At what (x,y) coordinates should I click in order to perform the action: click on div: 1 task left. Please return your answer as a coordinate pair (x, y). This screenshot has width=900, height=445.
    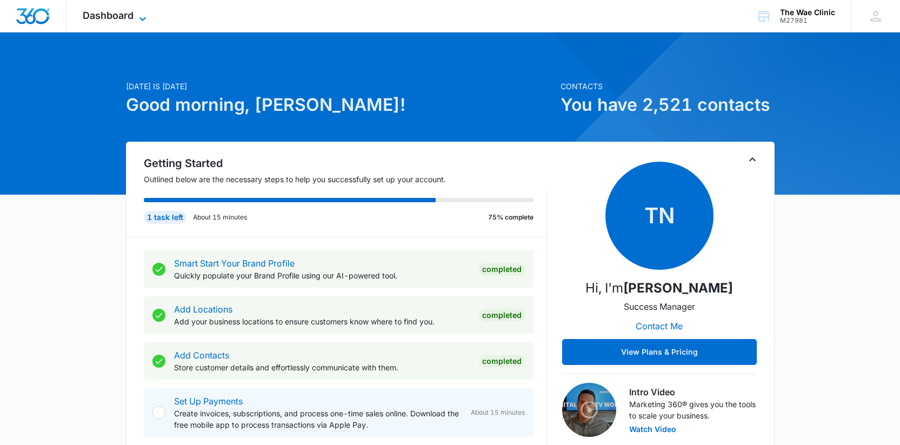
    Looking at the image, I should click on (165, 217).